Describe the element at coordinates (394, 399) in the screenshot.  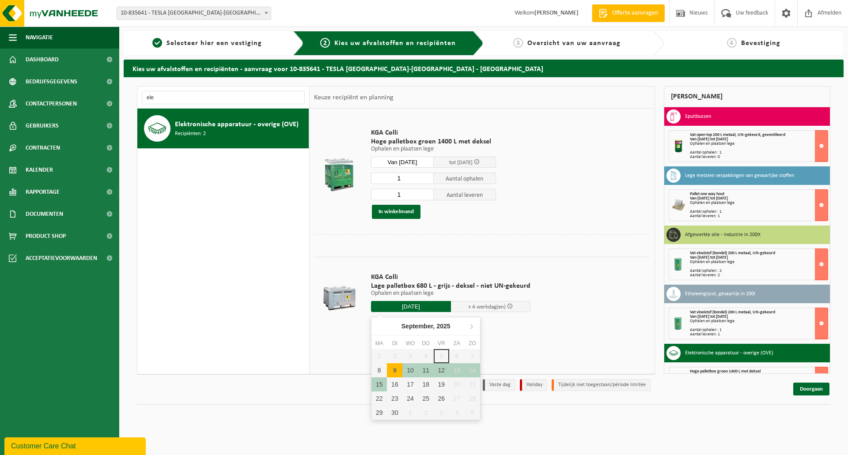
I see `div: 23` at that location.